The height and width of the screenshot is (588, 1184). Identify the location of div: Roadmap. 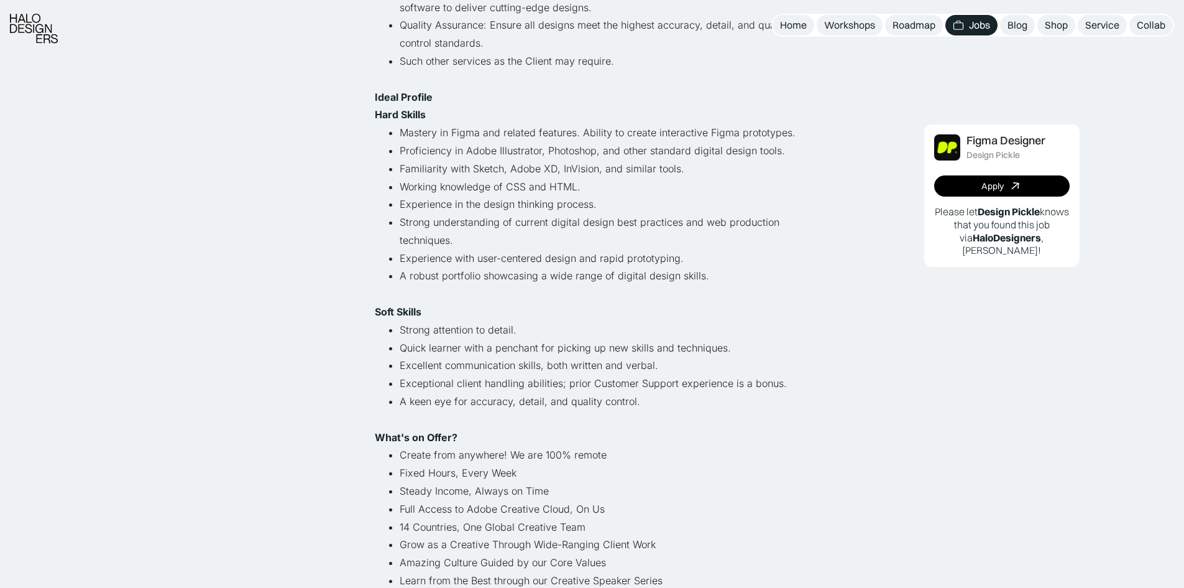
(914, 25).